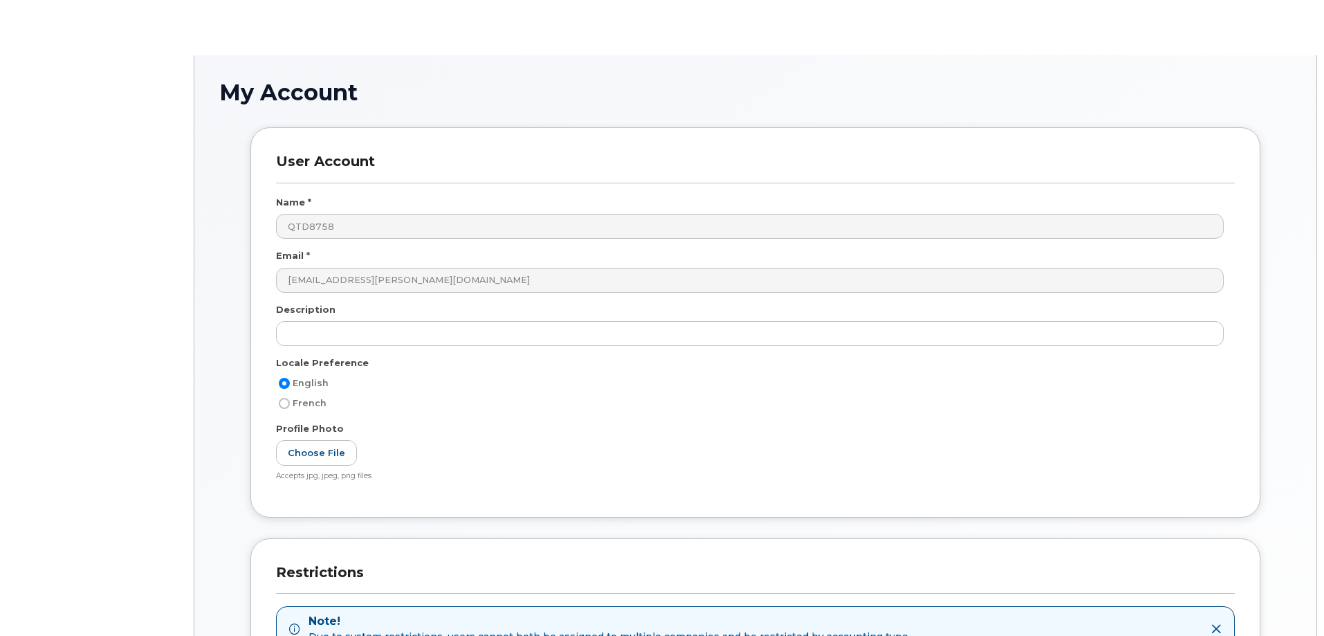 The height and width of the screenshot is (636, 1324). Describe the element at coordinates (306, 309) in the screenshot. I see `label: Description` at that location.